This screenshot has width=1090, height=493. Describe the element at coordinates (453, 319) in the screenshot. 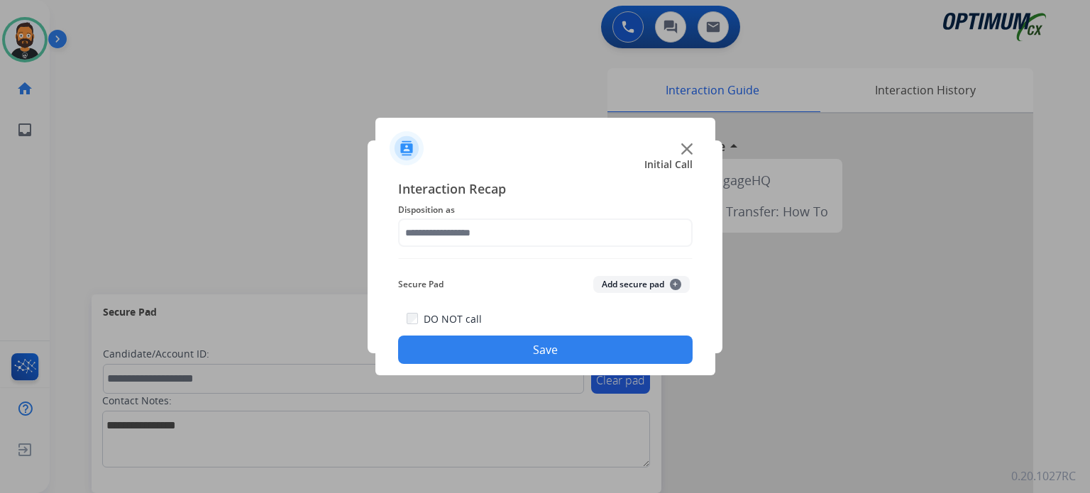

I see `label: DO NOT call` at that location.